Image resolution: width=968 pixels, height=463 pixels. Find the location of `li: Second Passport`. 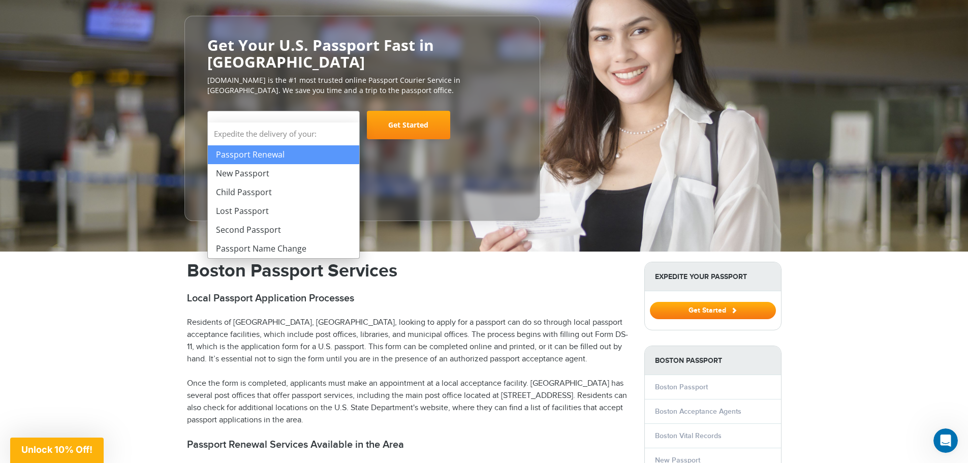

li: Second Passport is located at coordinates (284, 230).